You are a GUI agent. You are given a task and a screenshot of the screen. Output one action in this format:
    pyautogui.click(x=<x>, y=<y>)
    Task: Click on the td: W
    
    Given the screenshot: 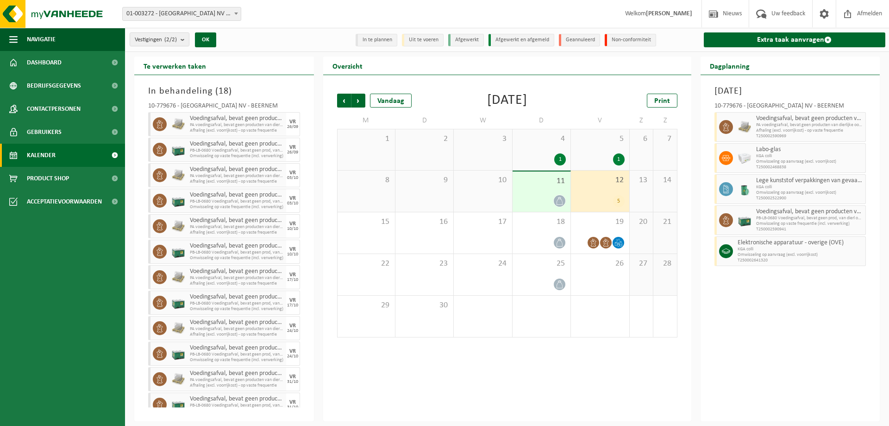 What is the action you would take?
    pyautogui.click(x=483, y=120)
    